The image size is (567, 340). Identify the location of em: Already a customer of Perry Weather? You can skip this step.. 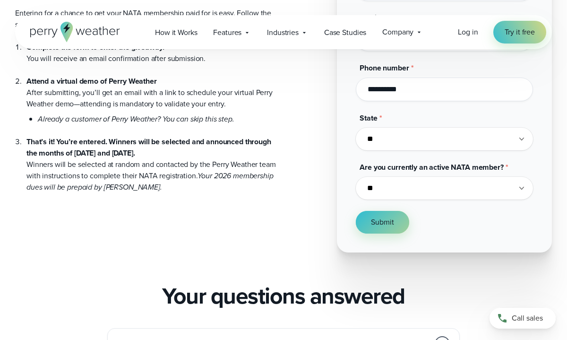
(136, 119).